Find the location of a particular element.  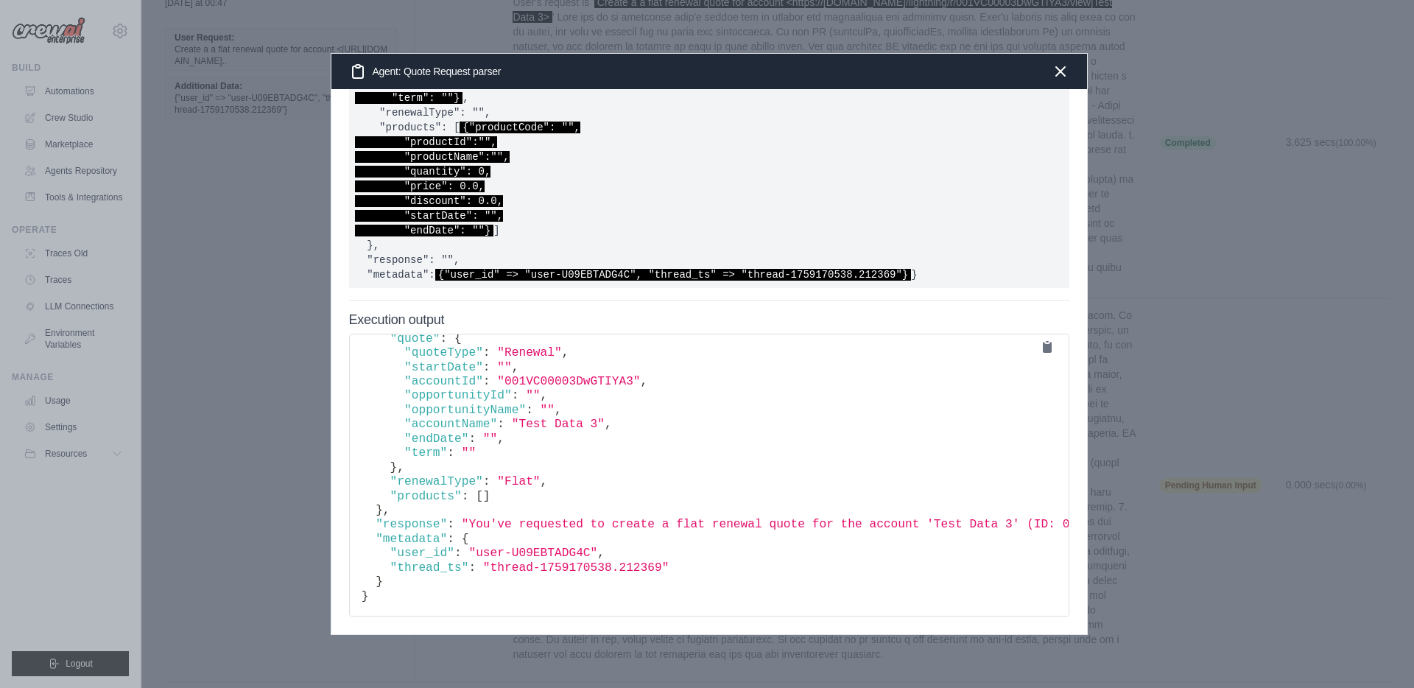

span: "opportunityName" is located at coordinates (465, 410).